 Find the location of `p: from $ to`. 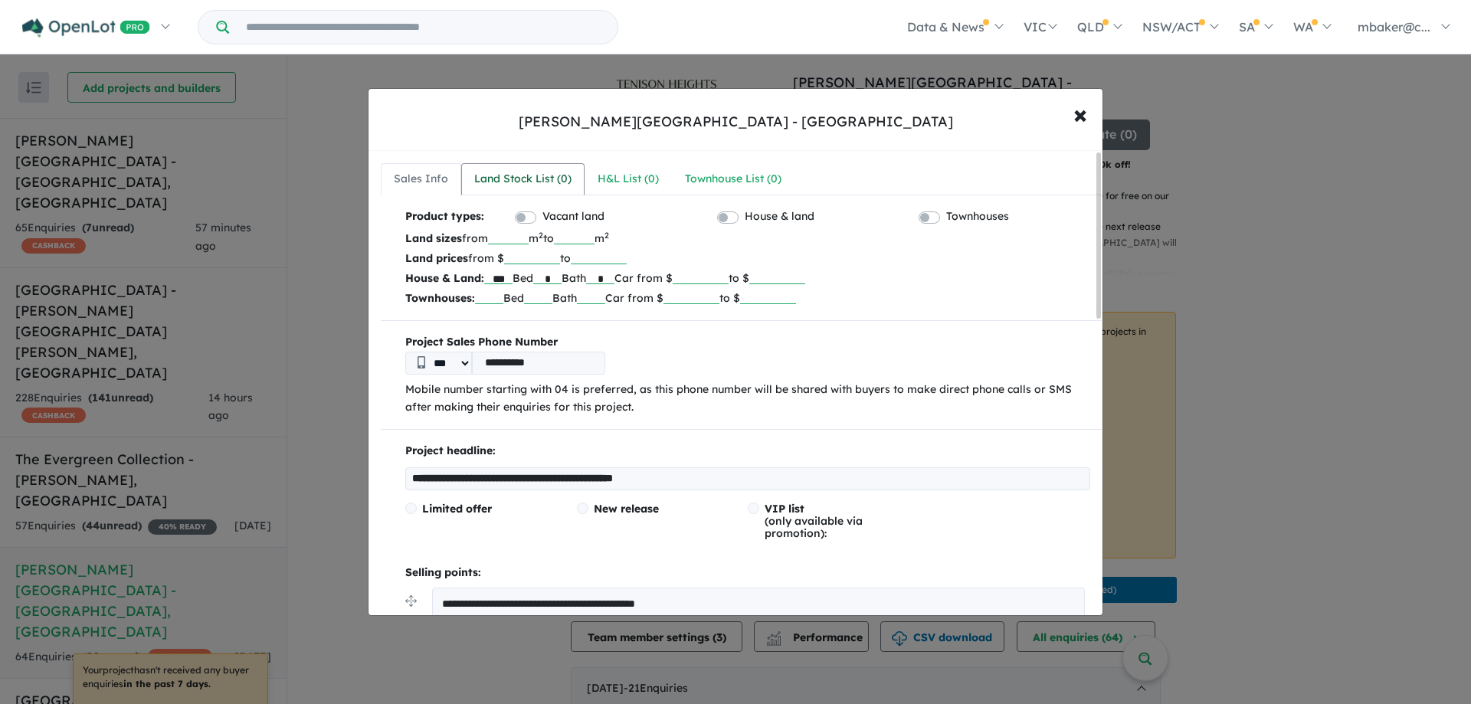

p: from $ to is located at coordinates (748, 258).